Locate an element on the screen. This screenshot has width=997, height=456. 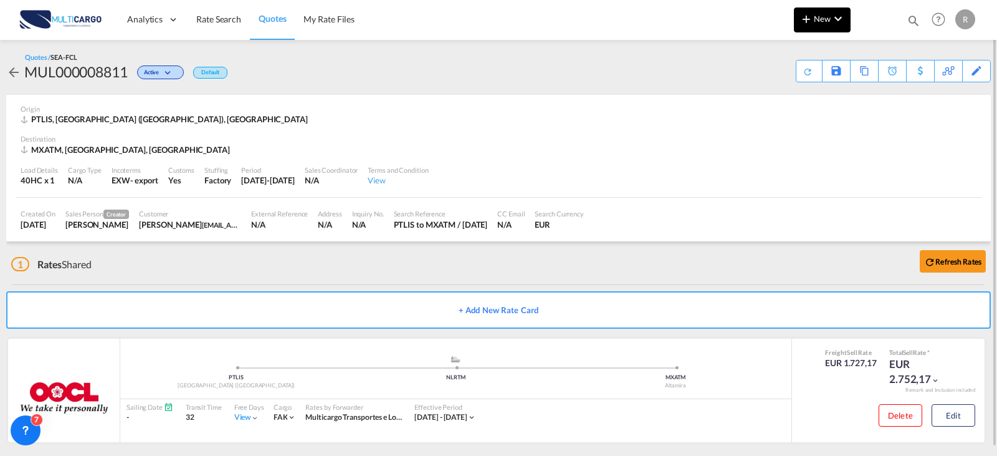
div: Yes is located at coordinates (181, 180).